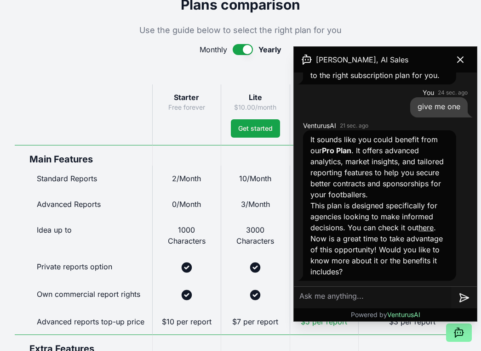  Describe the element at coordinates (336, 151) in the screenshot. I see `strong: Pro Plan` at that location.